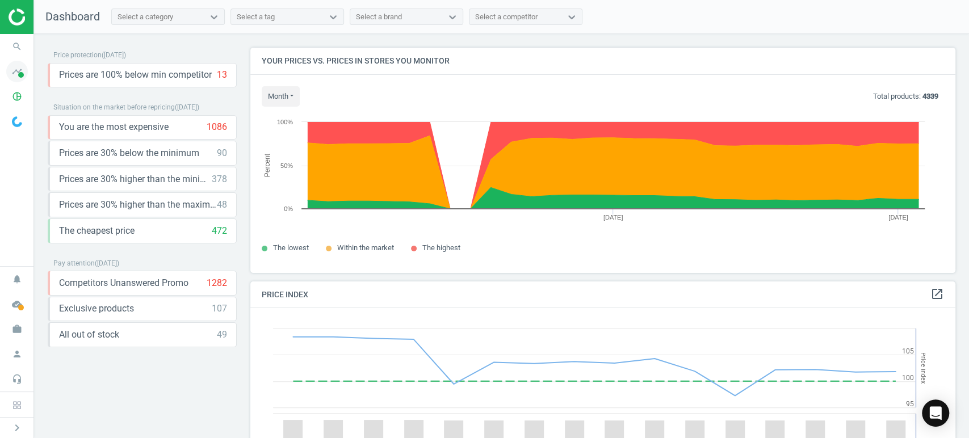 This screenshot has height=438, width=969. Describe the element at coordinates (17, 304) in the screenshot. I see `i: cloud_done` at that location.